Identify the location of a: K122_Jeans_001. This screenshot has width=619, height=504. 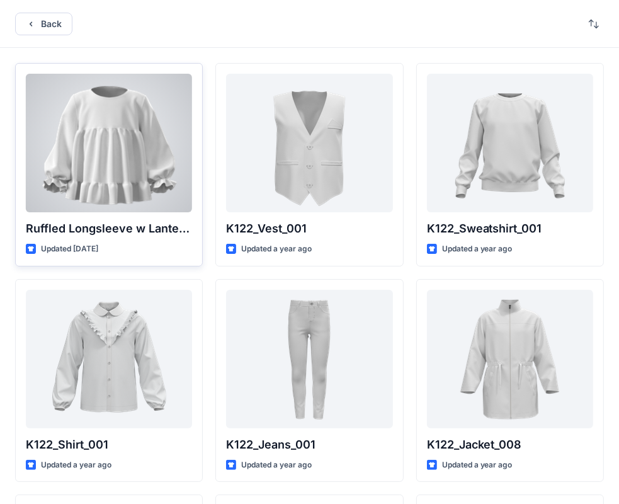
(309, 359).